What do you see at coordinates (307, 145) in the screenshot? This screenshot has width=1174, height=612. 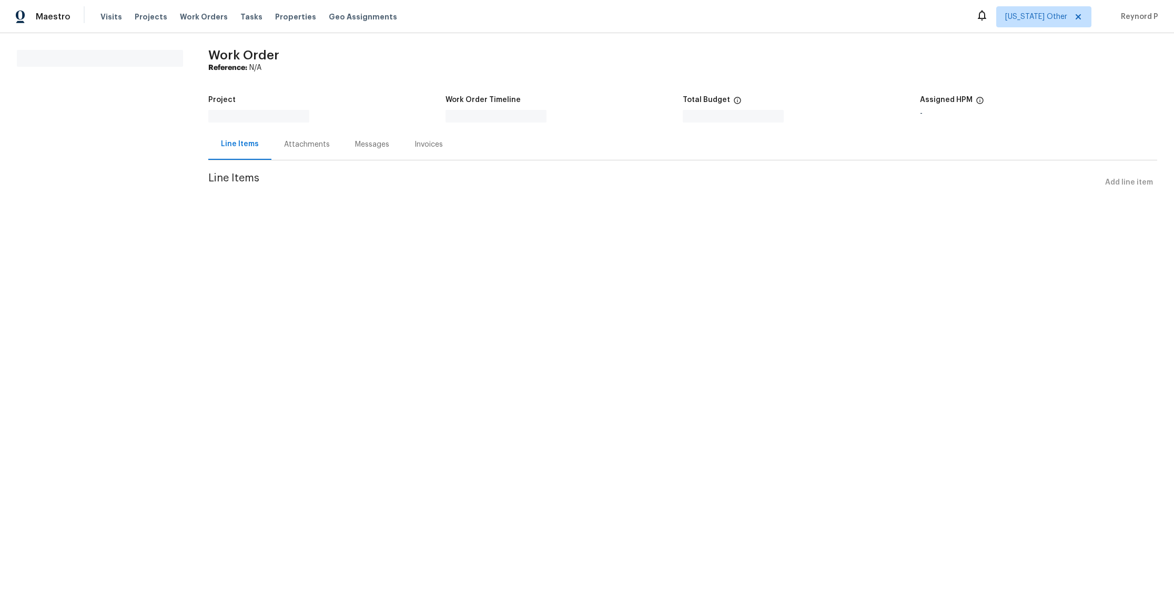 I see `div: Attachments` at bounding box center [307, 145].